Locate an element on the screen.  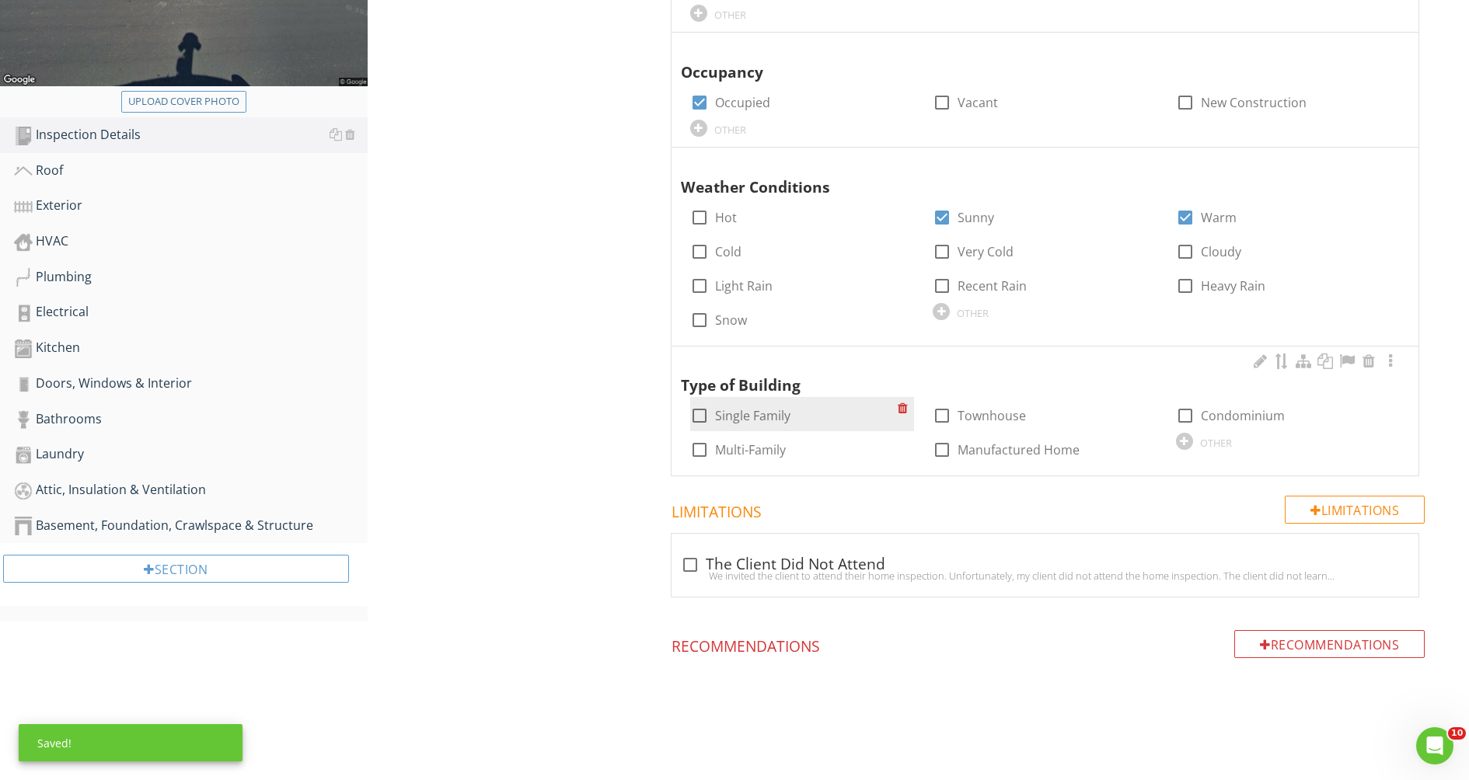
div: HVAC is located at coordinates (190, 242).